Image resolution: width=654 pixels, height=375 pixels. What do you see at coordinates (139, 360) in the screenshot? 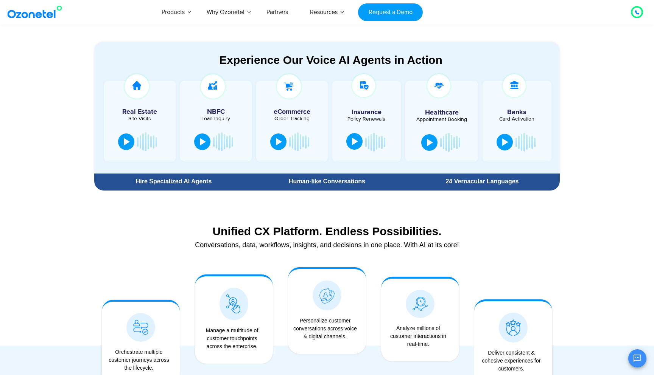
I see `div: Orchestrate multiple customer journeys across the lifecycle.` at bounding box center [139, 360].